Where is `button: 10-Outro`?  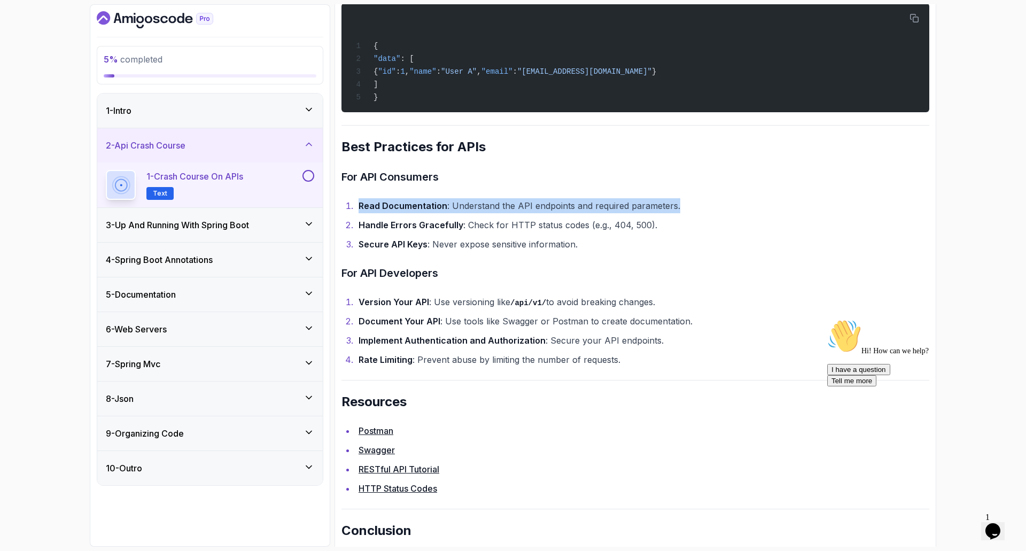
button: 10-Outro is located at coordinates (210, 468).